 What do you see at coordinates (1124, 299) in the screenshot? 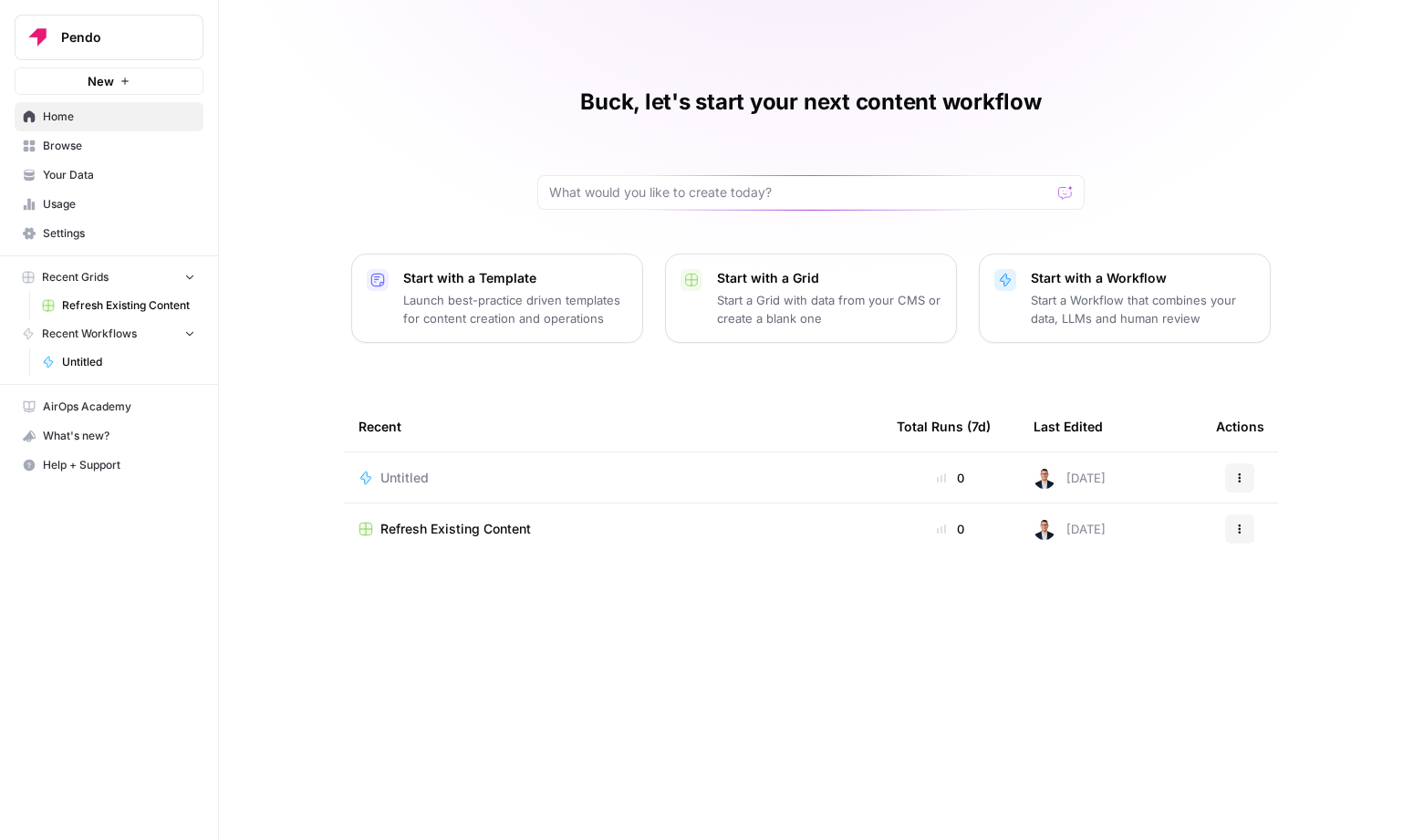
I see `button: Start with a WorkflowStart a Workflow that combines your data, LLMs and human review` at bounding box center [1124, 299].